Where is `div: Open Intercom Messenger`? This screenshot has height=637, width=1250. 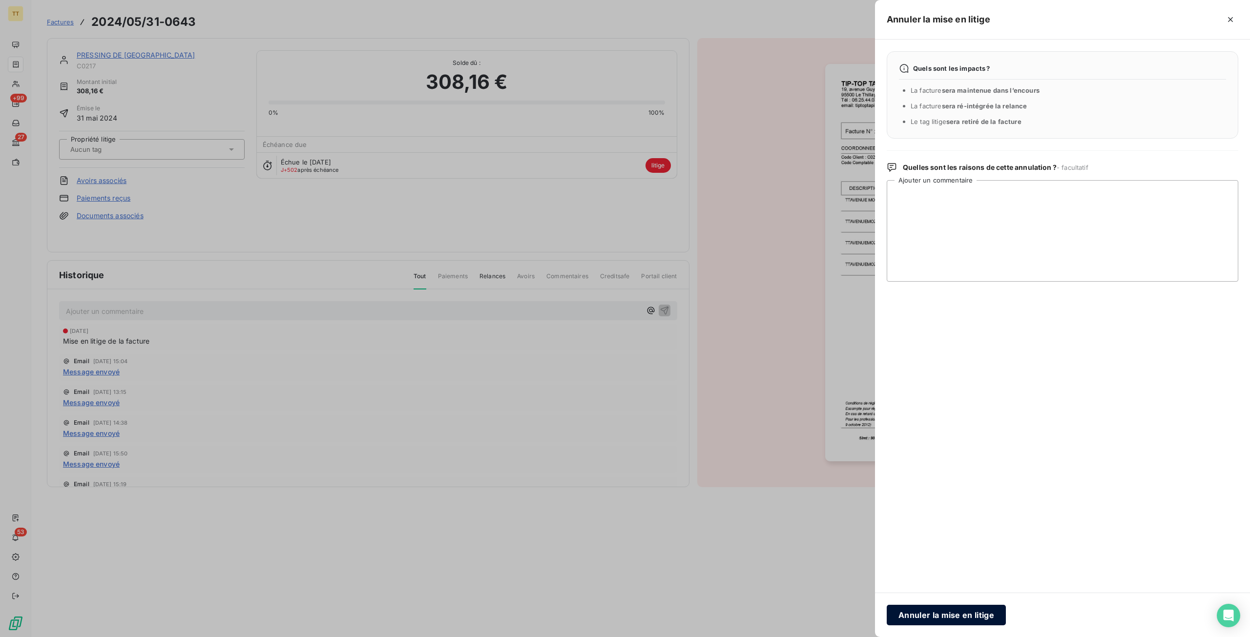 div: Open Intercom Messenger is located at coordinates (1228, 616).